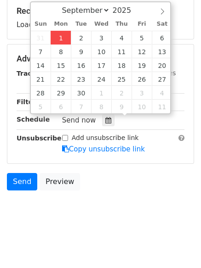  What do you see at coordinates (81, 24) in the screenshot?
I see `span: Tue` at bounding box center [81, 24].